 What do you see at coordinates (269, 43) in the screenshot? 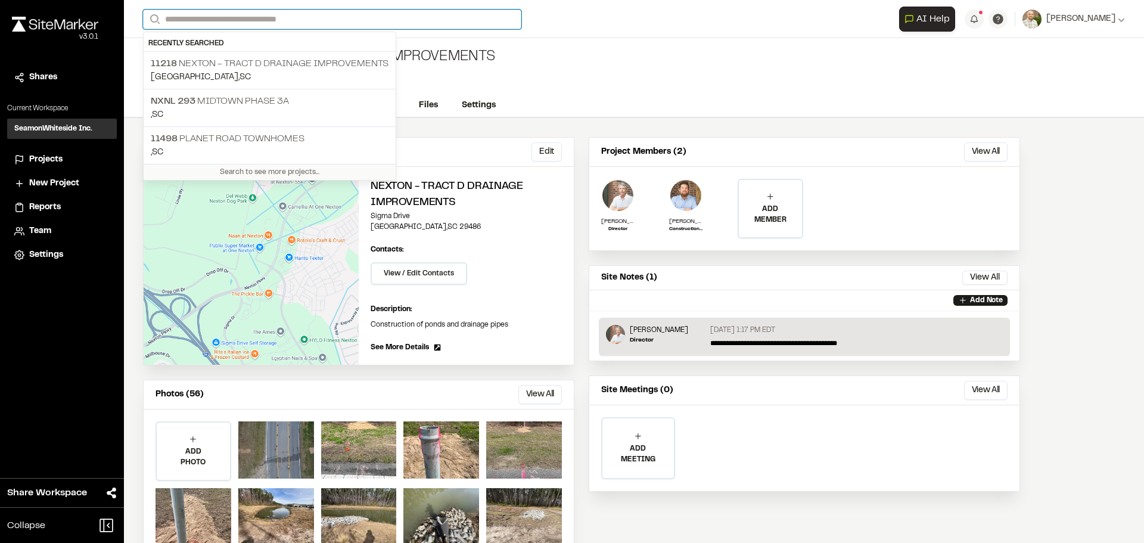
I see `div: Recently Searched` at bounding box center [269, 43].